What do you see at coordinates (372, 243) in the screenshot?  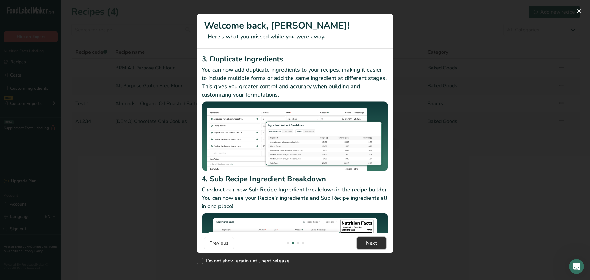 I see `button: Next` at bounding box center [372, 243].